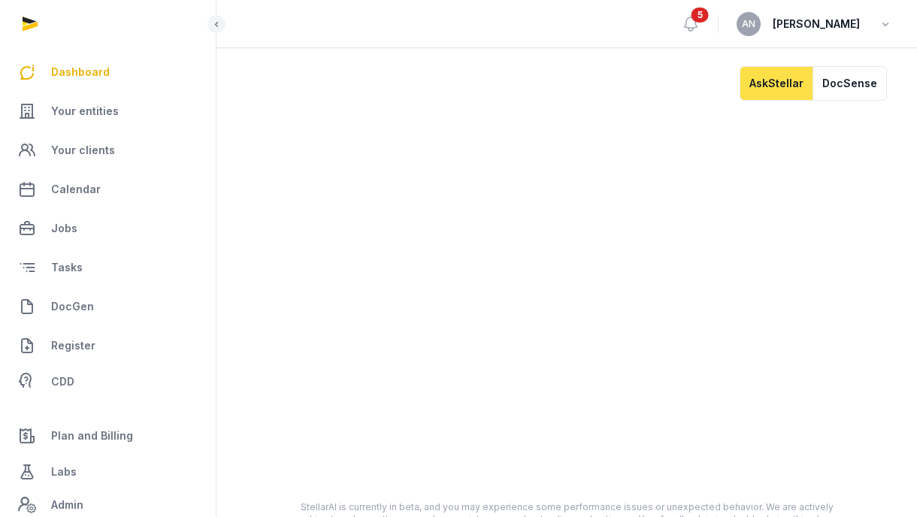 This screenshot has width=917, height=517. What do you see at coordinates (92, 436) in the screenshot?
I see `span: Plan and Billing` at bounding box center [92, 436].